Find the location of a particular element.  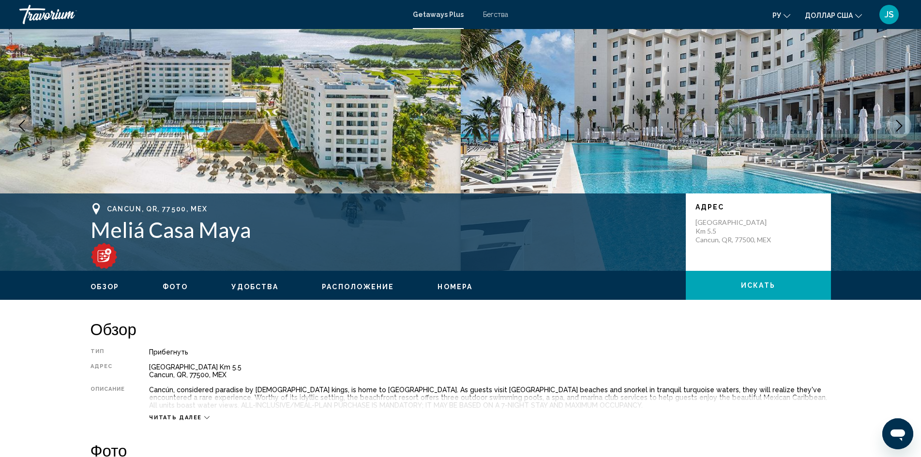

img: weeks_M.png is located at coordinates (104, 256).